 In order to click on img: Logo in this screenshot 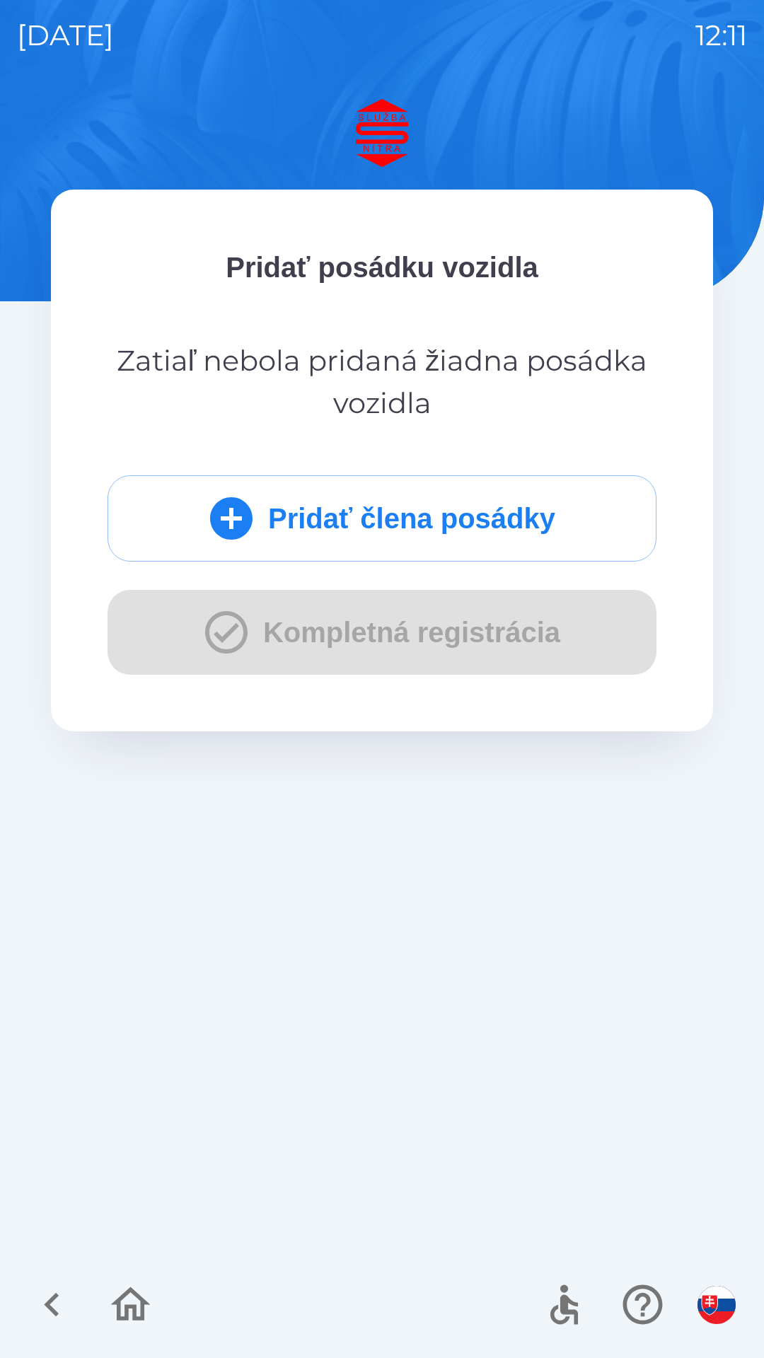, I will do `click(382, 133)`.